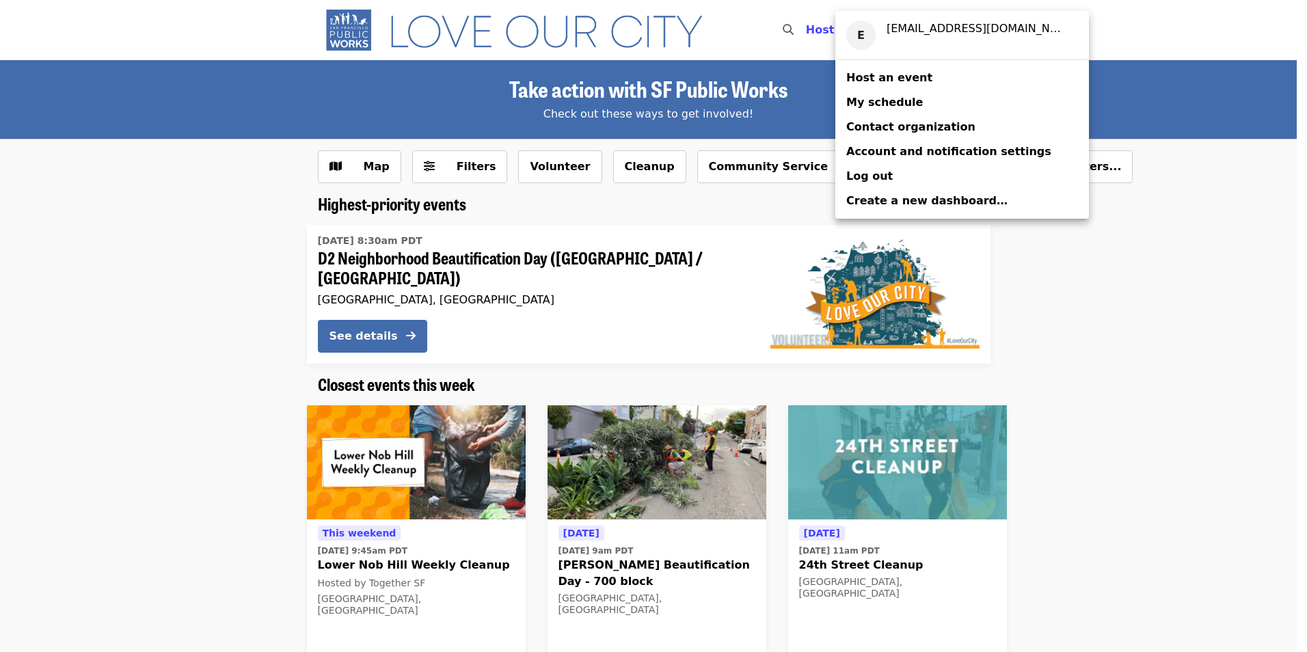  What do you see at coordinates (889, 77) in the screenshot?
I see `span: Host an event` at bounding box center [889, 77].